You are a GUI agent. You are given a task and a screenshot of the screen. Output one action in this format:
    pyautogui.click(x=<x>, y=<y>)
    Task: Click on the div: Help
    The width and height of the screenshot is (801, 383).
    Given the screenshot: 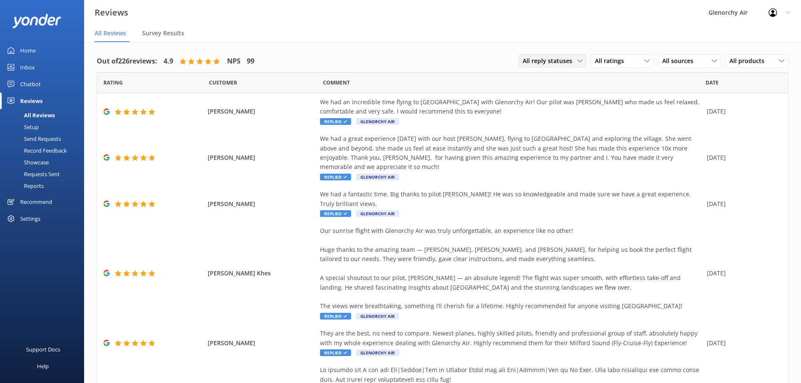 What is the action you would take?
    pyautogui.click(x=43, y=366)
    